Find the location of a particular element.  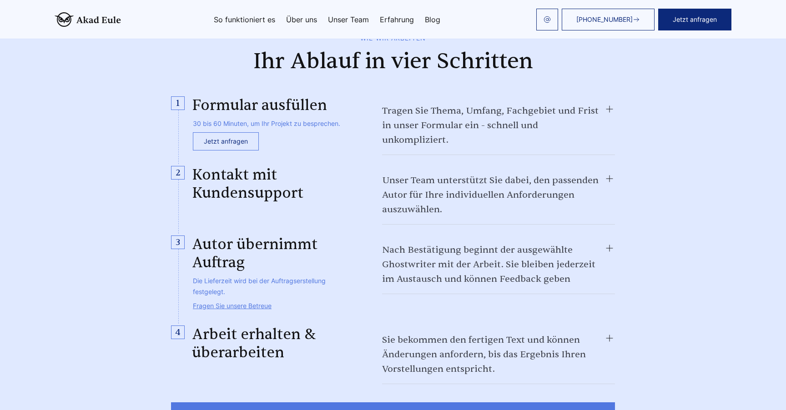

a: Blog is located at coordinates (433, 20).